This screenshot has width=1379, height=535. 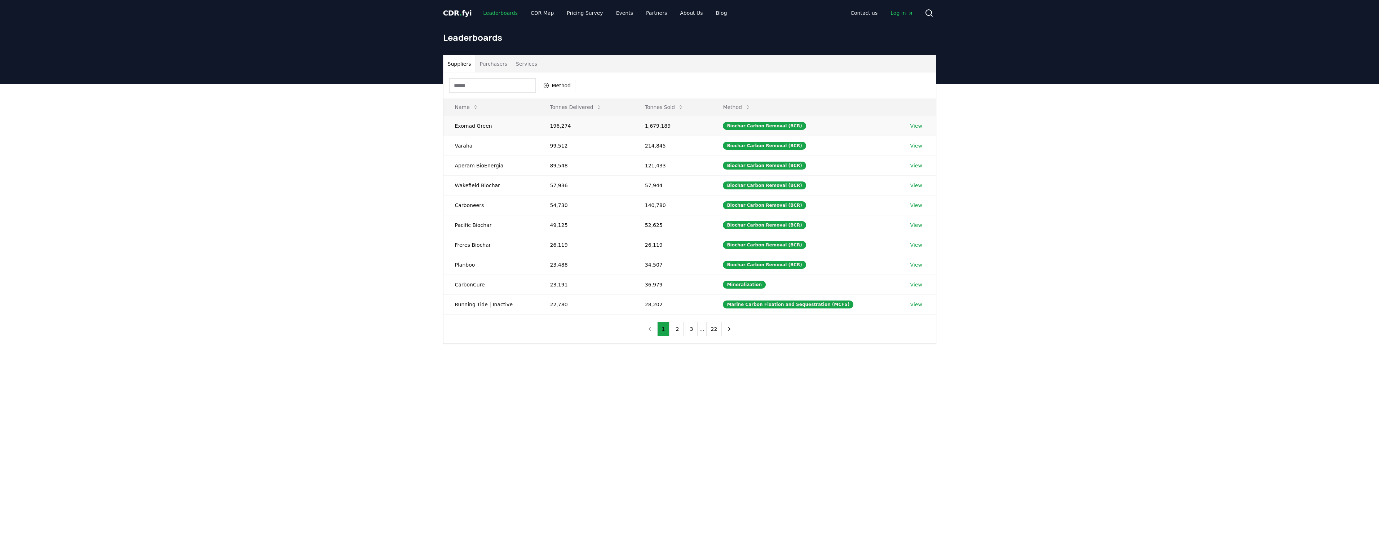 I want to click on td: Wakefield Biochar, so click(x=491, y=185).